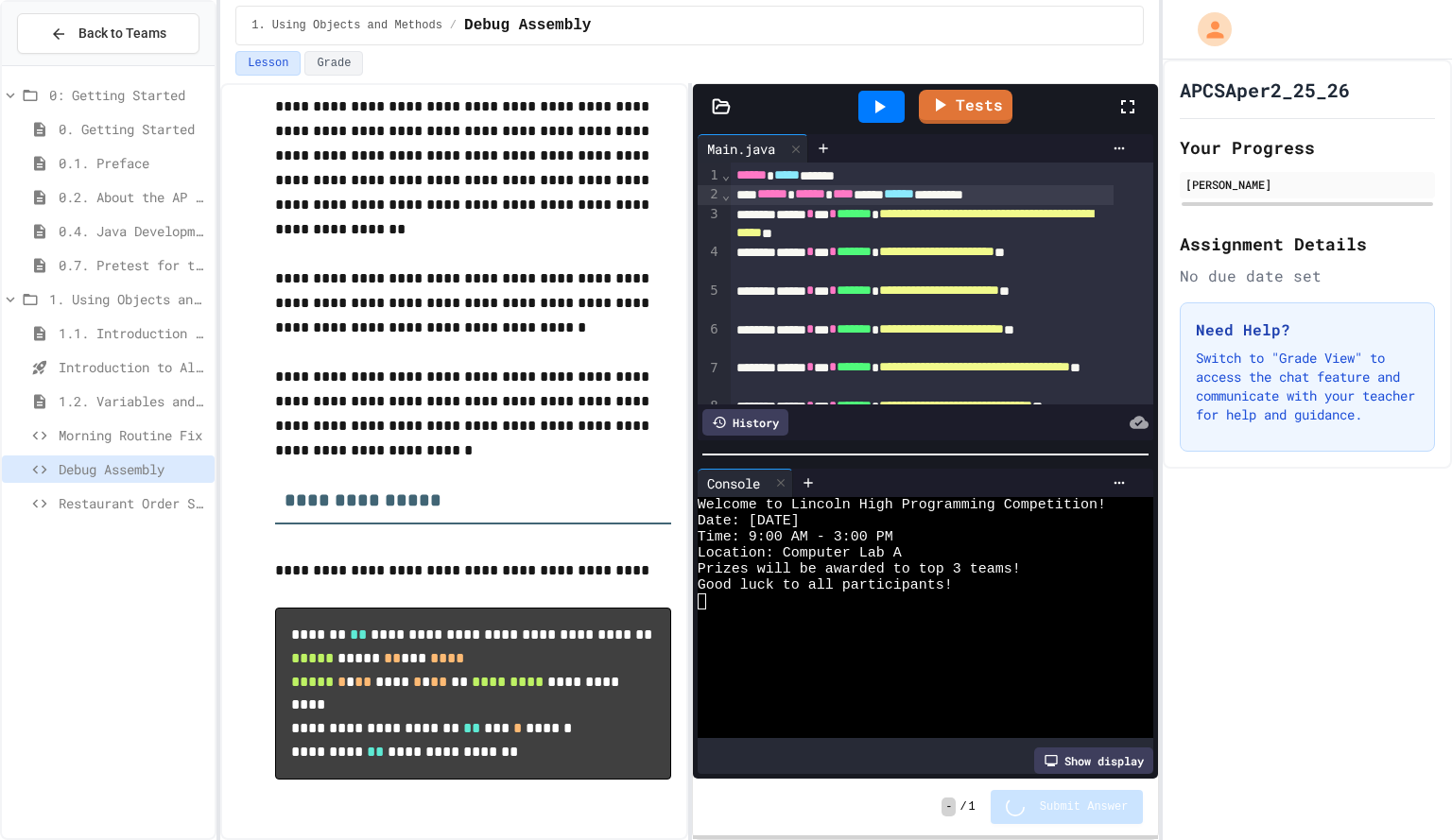  Describe the element at coordinates (132, 230) in the screenshot. I see `span: 0.4. Java Development Environments` at that location.